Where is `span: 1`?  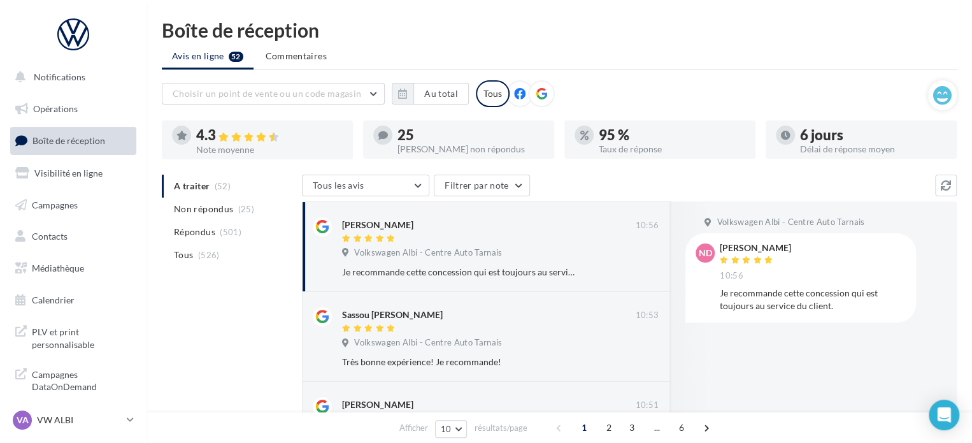 span: 1 is located at coordinates (584, 427).